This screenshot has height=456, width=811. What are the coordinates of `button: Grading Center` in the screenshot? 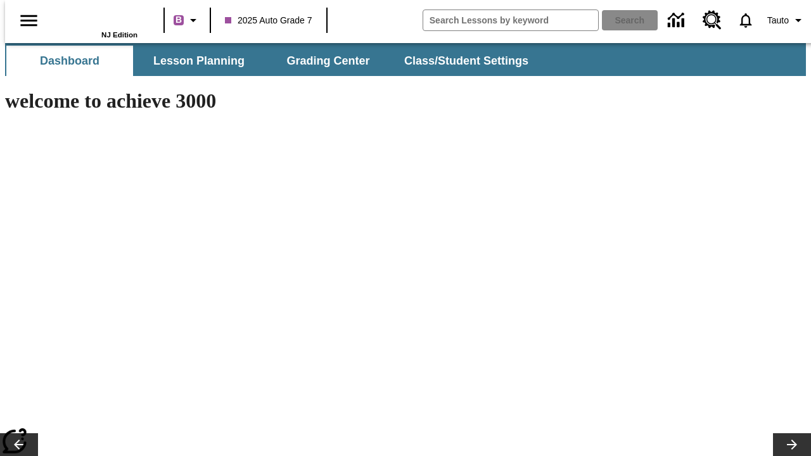 It's located at (328, 61).